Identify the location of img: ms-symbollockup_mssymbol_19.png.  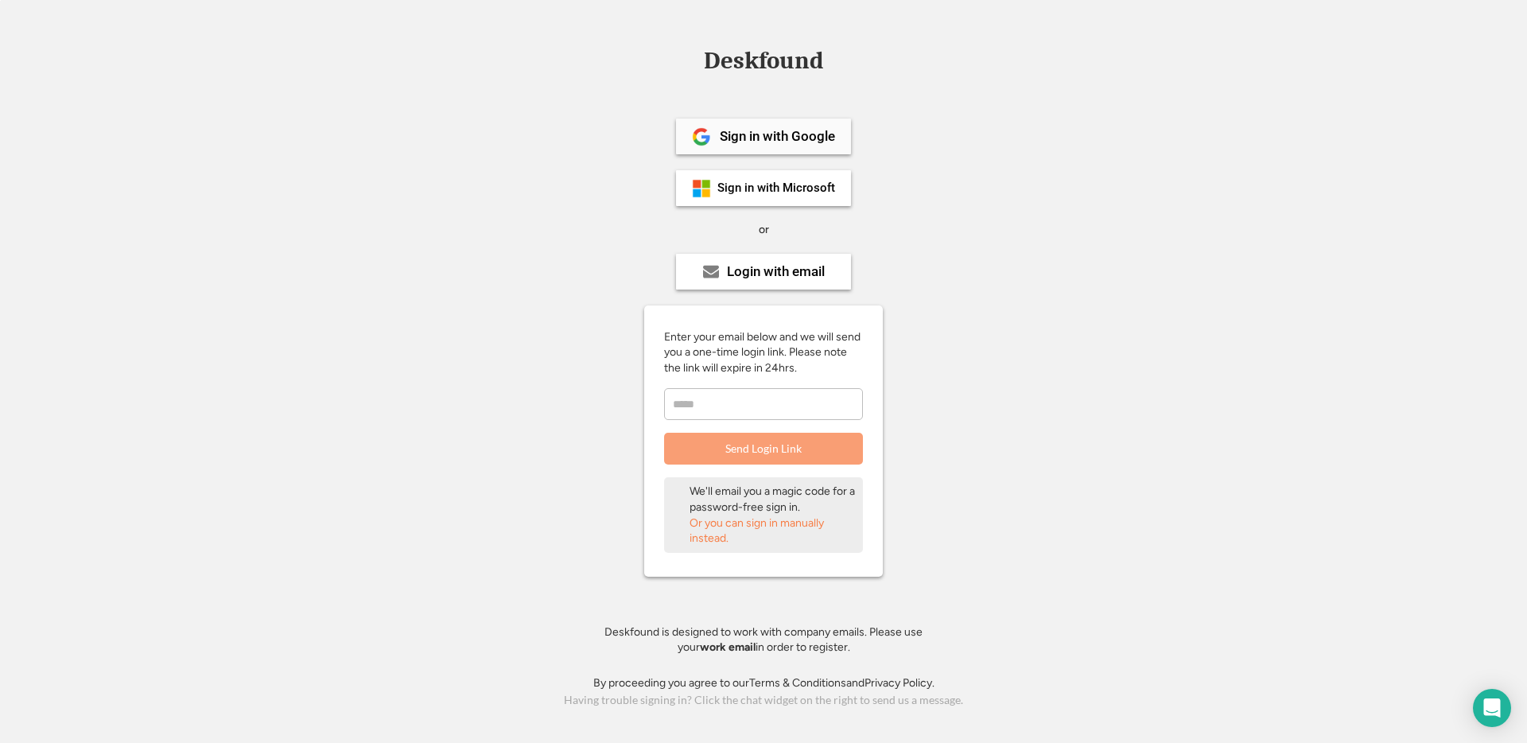
(702, 189).